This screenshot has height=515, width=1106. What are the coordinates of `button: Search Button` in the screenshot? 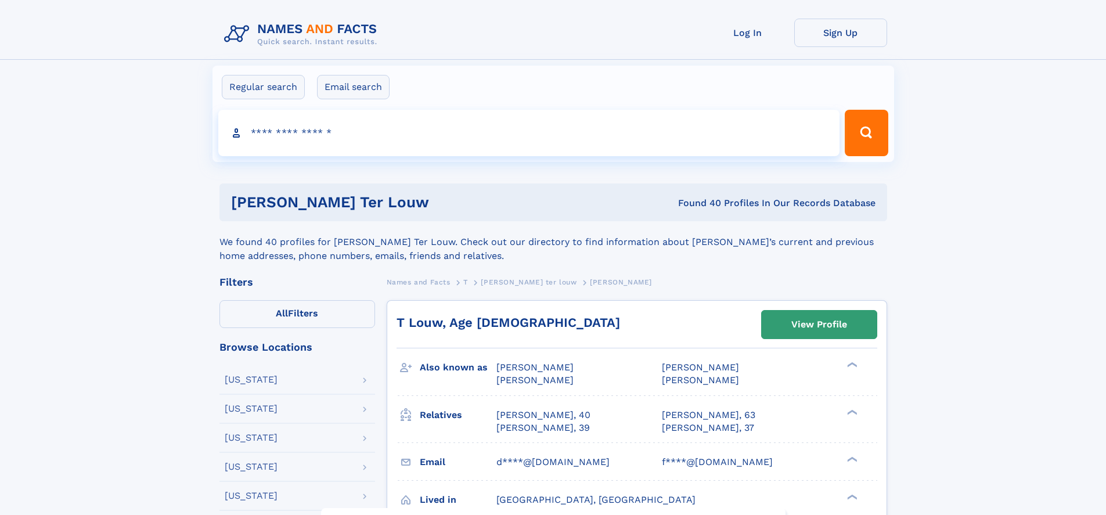 It's located at (866, 133).